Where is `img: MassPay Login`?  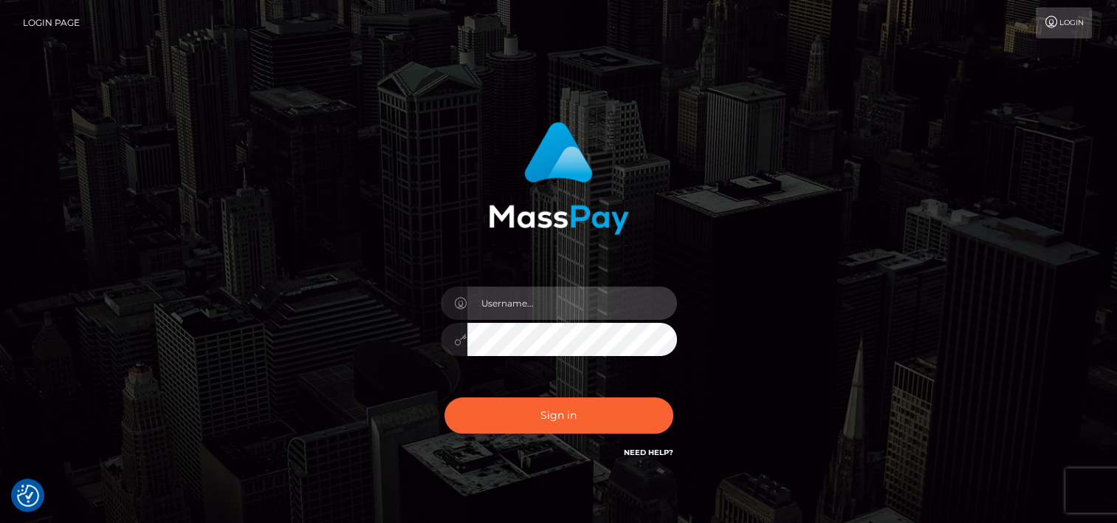 img: MassPay Login is located at coordinates (559, 178).